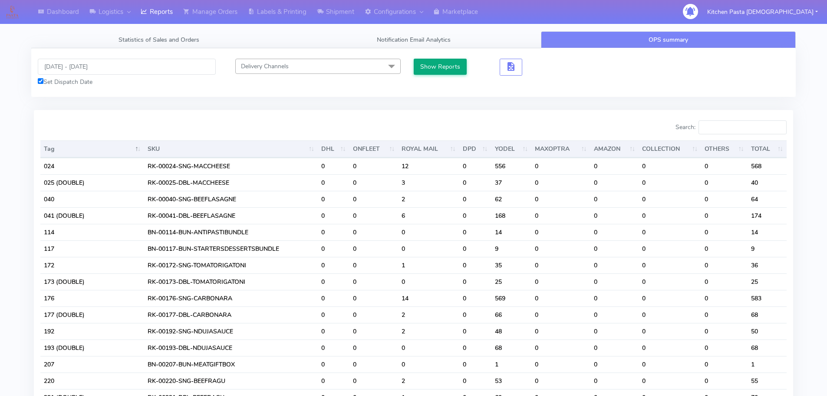  I want to click on td: 50, so click(767, 331).